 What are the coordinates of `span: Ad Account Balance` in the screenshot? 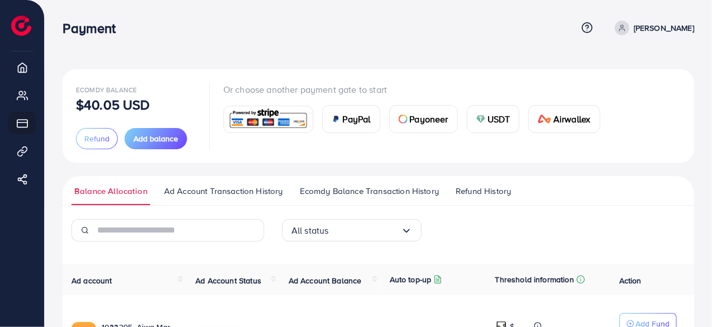 It's located at (325, 280).